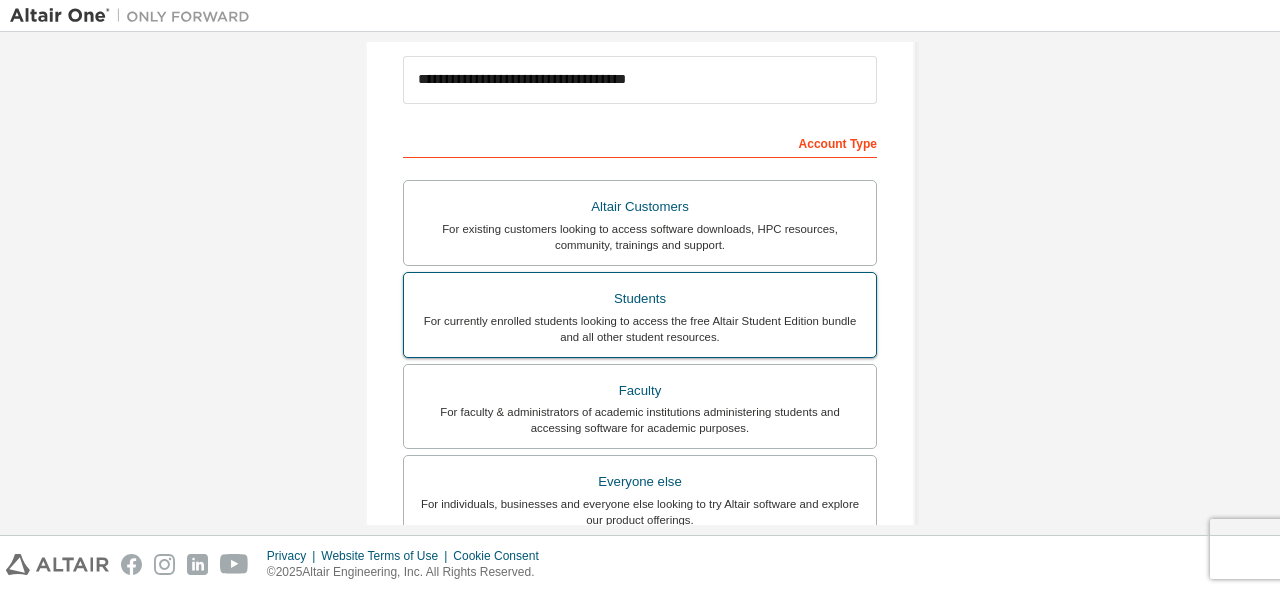 The width and height of the screenshot is (1280, 593). I want to click on img: Altair One, so click(135, 16).